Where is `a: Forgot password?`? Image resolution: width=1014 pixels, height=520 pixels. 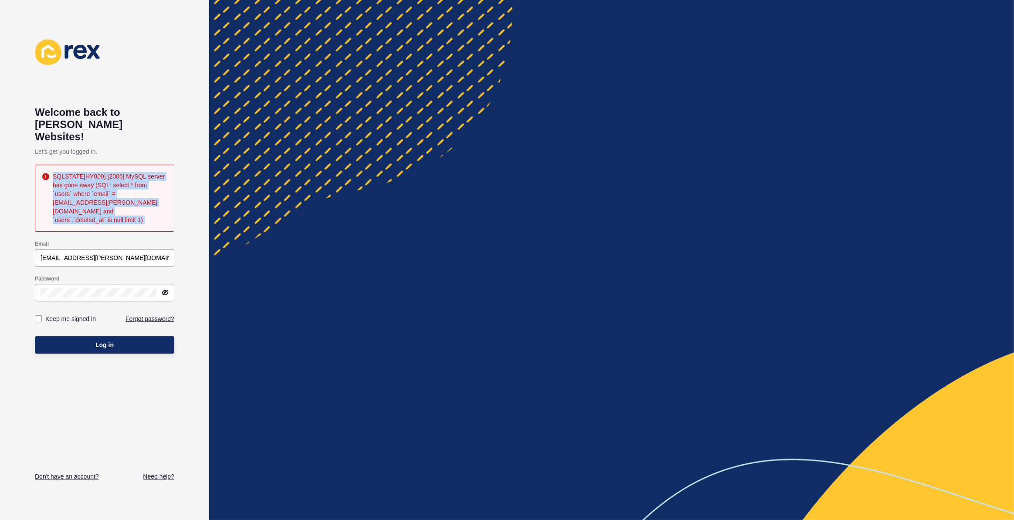 a: Forgot password? is located at coordinates (150, 319).